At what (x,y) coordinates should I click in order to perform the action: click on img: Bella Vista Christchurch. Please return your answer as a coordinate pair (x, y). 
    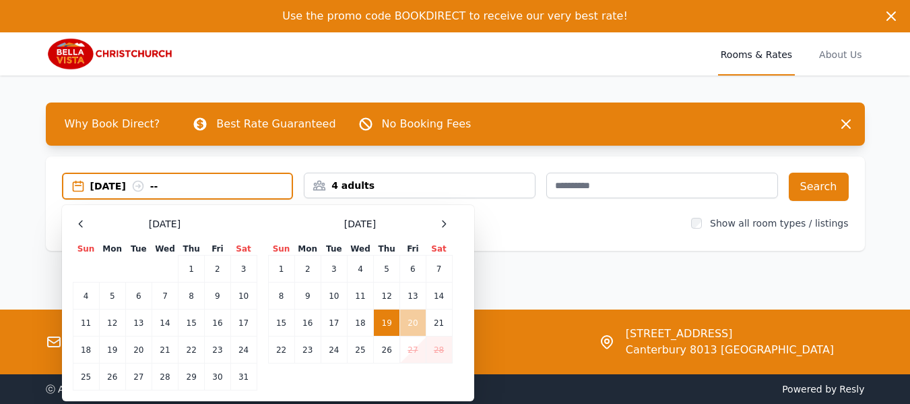
    Looking at the image, I should click on (111, 54).